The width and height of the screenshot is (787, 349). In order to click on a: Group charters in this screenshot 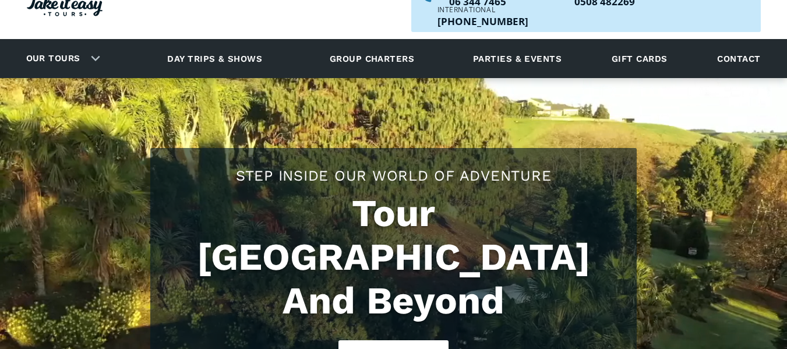, I will do `click(372, 58)`.